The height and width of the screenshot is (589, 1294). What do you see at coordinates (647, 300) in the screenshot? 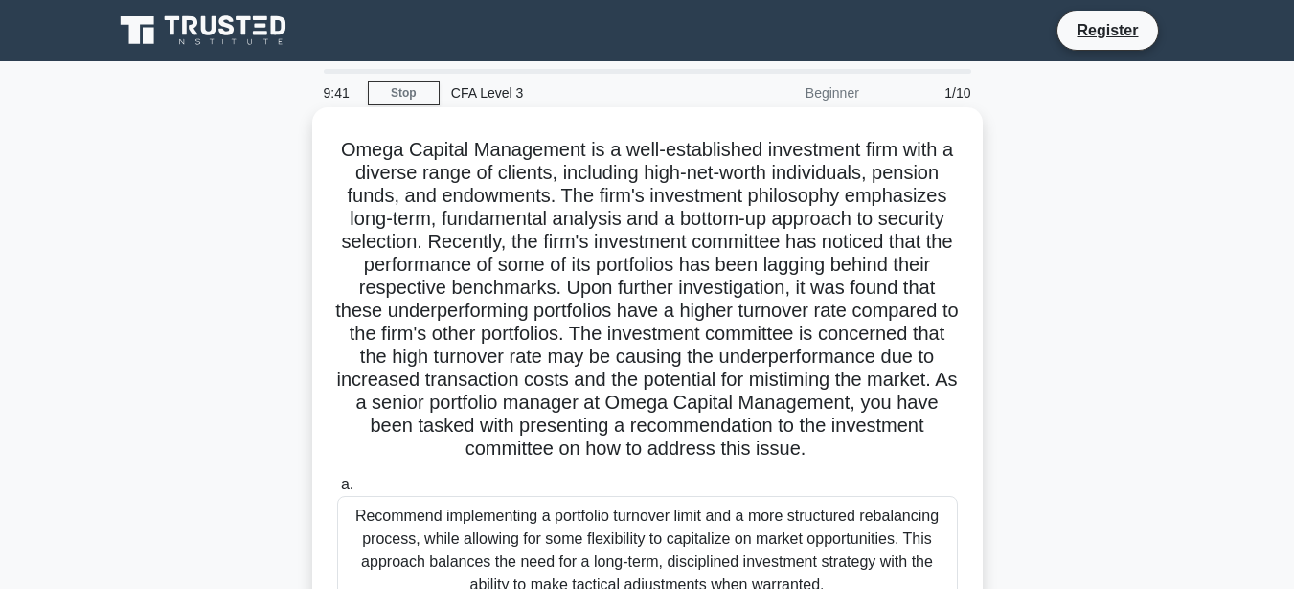
I see `h5: Omega Capital Management is a well-established investment firm with a diverse range of clients, i...` at bounding box center [647, 300].